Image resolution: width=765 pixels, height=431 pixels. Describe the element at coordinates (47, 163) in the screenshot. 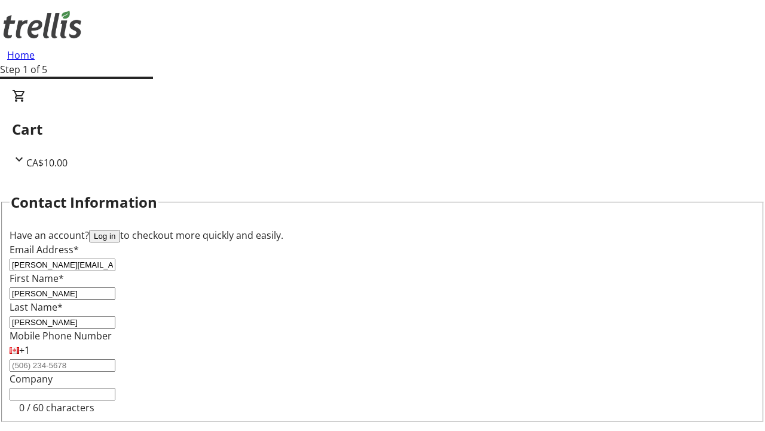

I see `span: CA$10.00` at that location.